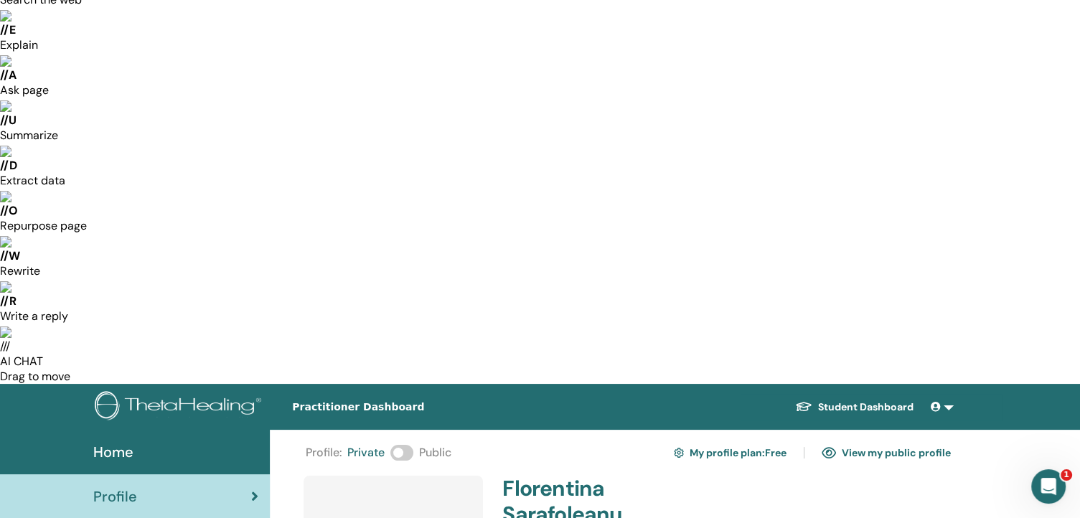  I want to click on img: eye.svg, so click(829, 453).